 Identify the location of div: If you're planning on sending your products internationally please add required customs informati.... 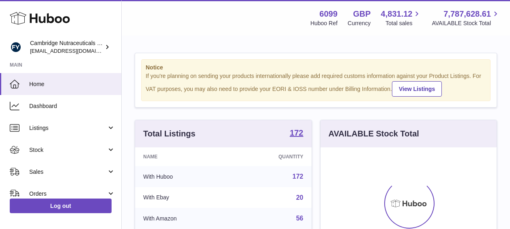
(316, 84).